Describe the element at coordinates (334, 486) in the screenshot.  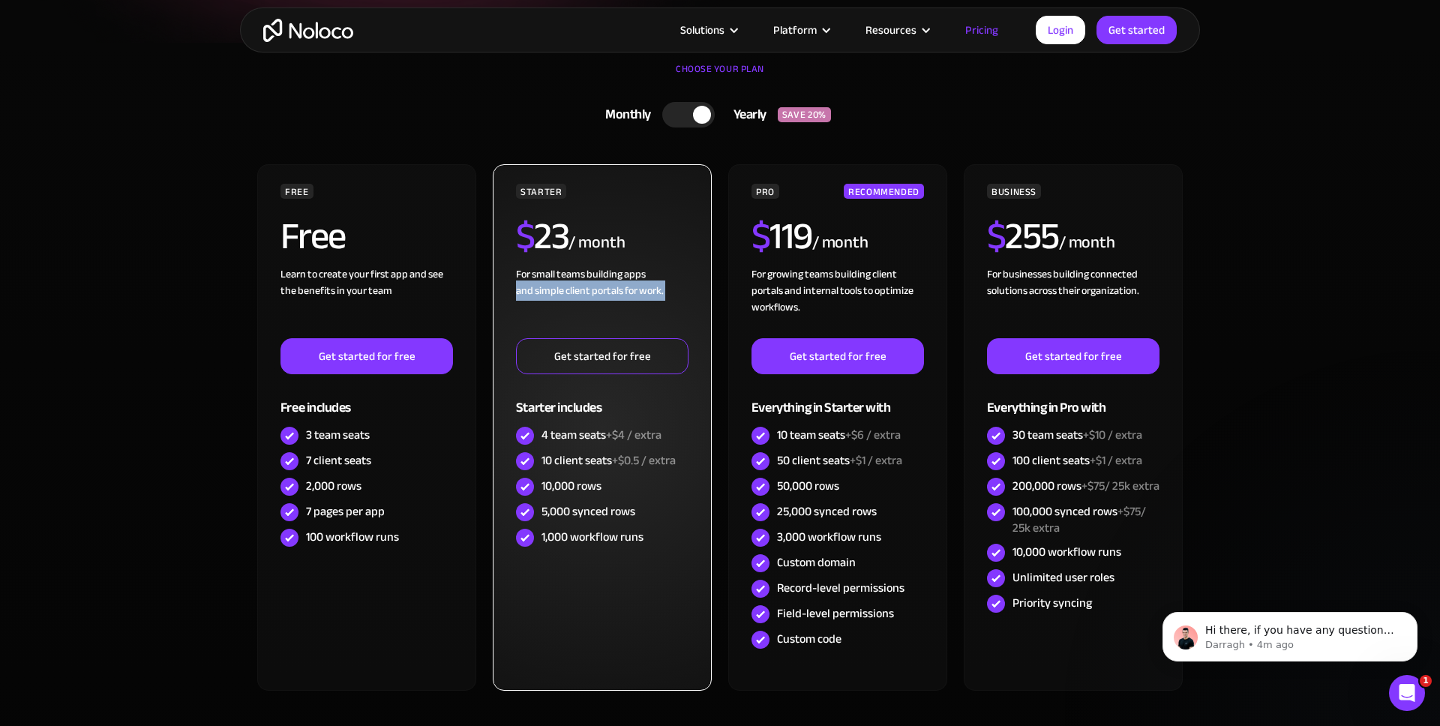
I see `div: 2,000 rows` at that location.